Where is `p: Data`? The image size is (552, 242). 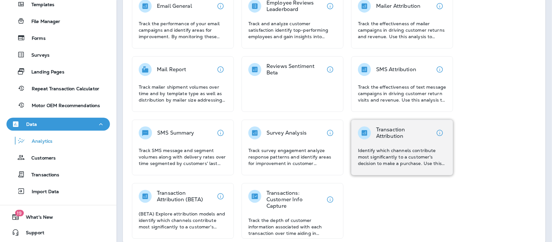
p: Data is located at coordinates (32, 124).